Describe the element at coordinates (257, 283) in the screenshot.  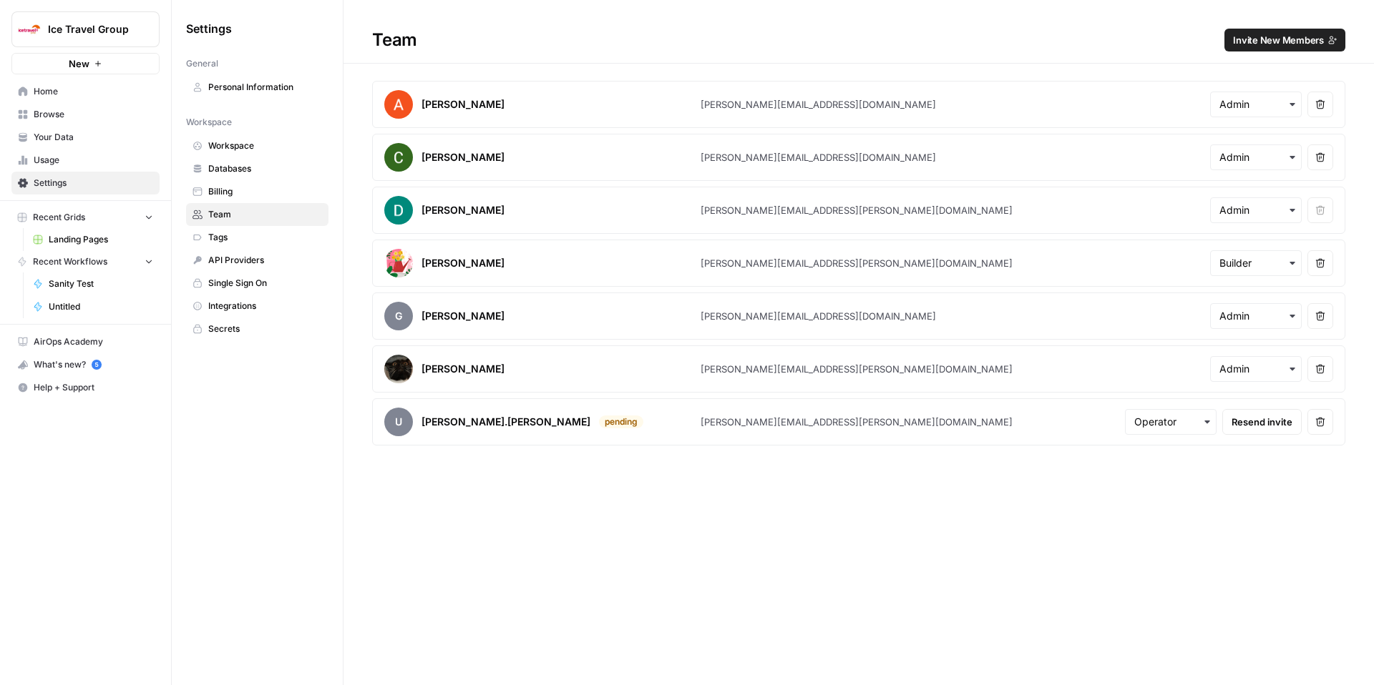
I see `a: Single Sign On` at that location.